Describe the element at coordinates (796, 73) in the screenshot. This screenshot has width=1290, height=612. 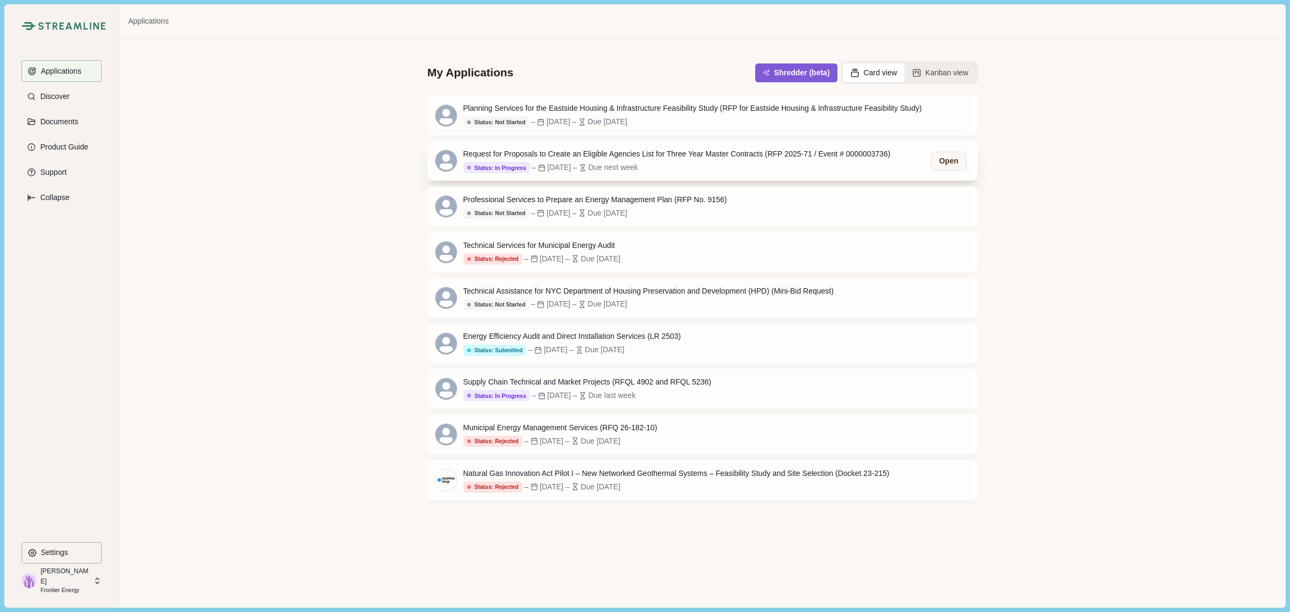
I see `button: Shredder (beta)` at that location.